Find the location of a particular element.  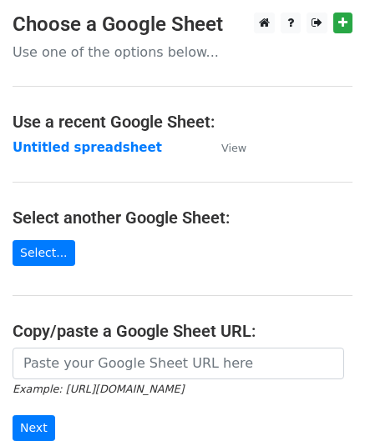

h4: Copy/paste a Google Sheet URL: is located at coordinates (182, 331).